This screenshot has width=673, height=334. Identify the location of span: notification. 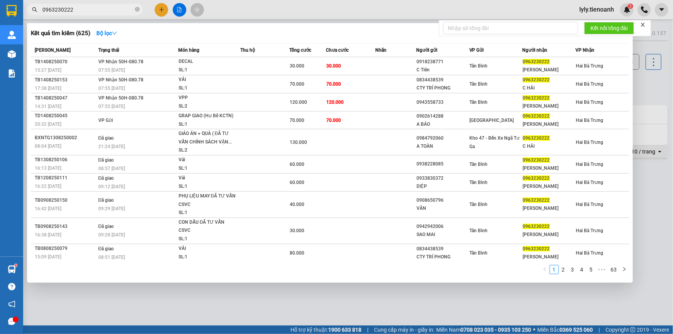
(12, 304).